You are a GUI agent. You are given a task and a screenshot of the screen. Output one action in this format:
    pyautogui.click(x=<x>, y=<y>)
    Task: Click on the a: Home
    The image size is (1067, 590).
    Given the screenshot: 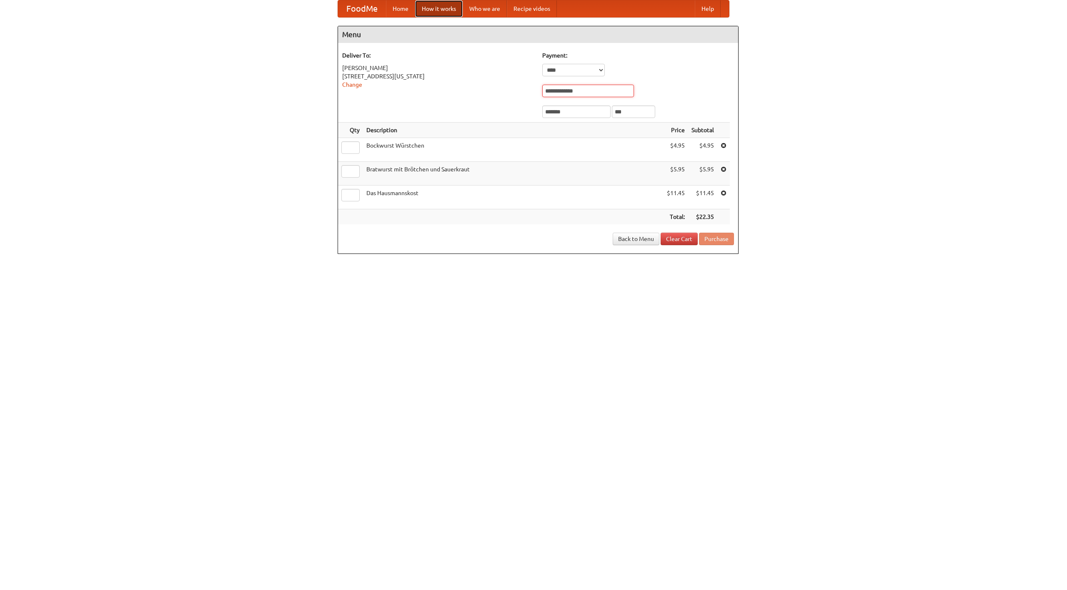 What is the action you would take?
    pyautogui.click(x=401, y=9)
    